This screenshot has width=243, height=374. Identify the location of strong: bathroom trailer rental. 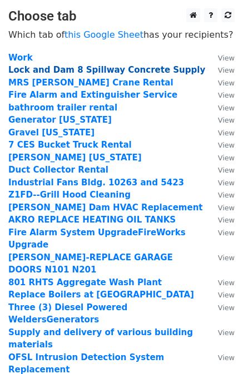
(63, 108).